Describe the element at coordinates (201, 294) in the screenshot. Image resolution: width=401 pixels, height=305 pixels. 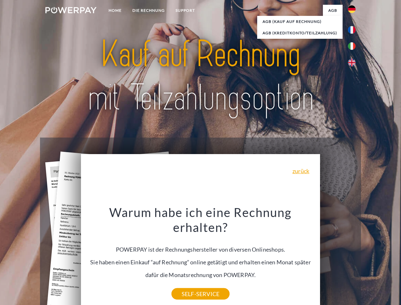
I see `a: SELF-SERVICE` at that location.